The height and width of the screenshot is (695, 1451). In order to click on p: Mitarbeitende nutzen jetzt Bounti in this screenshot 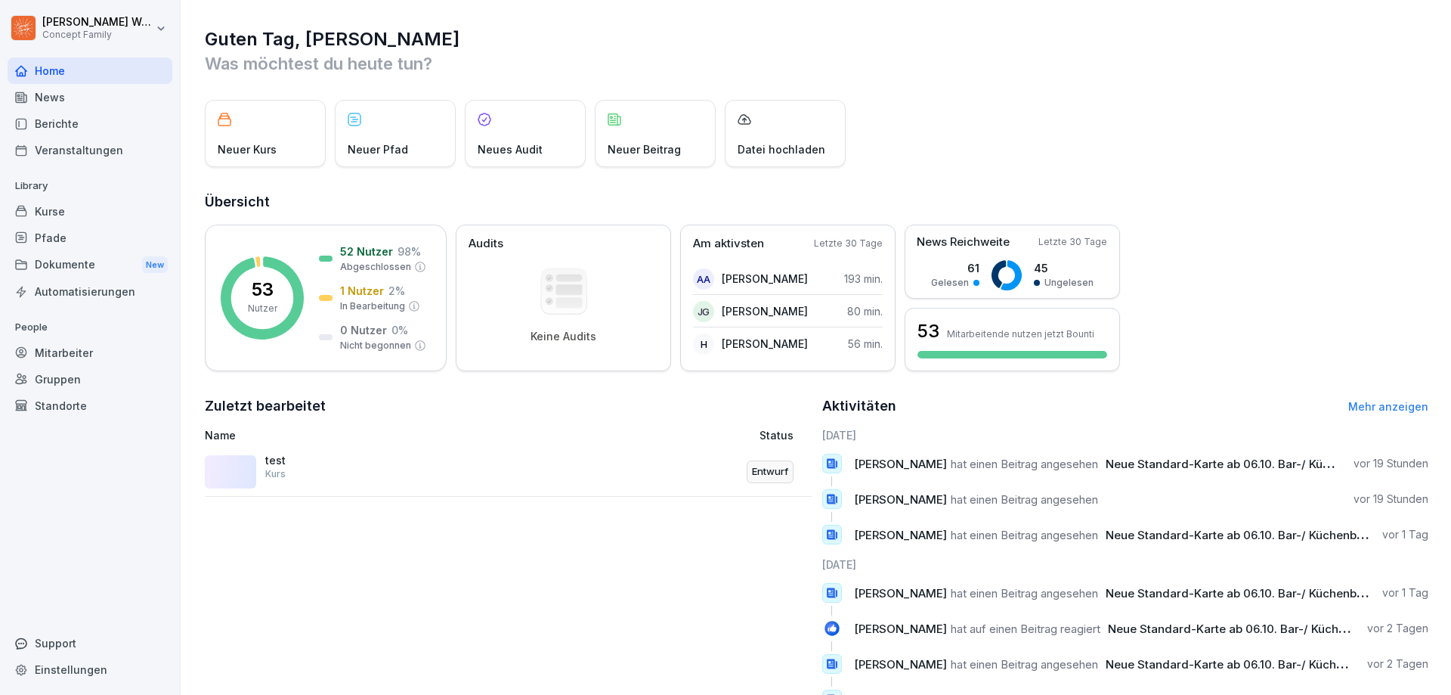, I will do `click(1021, 333)`.